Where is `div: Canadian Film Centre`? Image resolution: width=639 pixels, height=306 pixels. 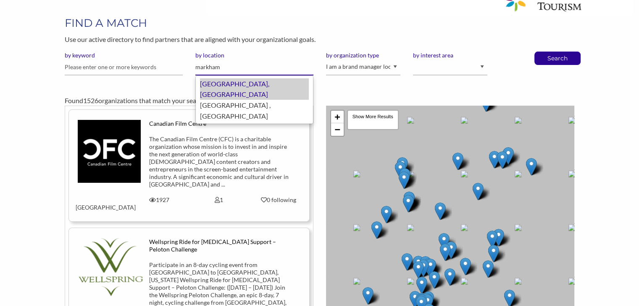
div: Canadian Film Centre is located at coordinates (219, 124).